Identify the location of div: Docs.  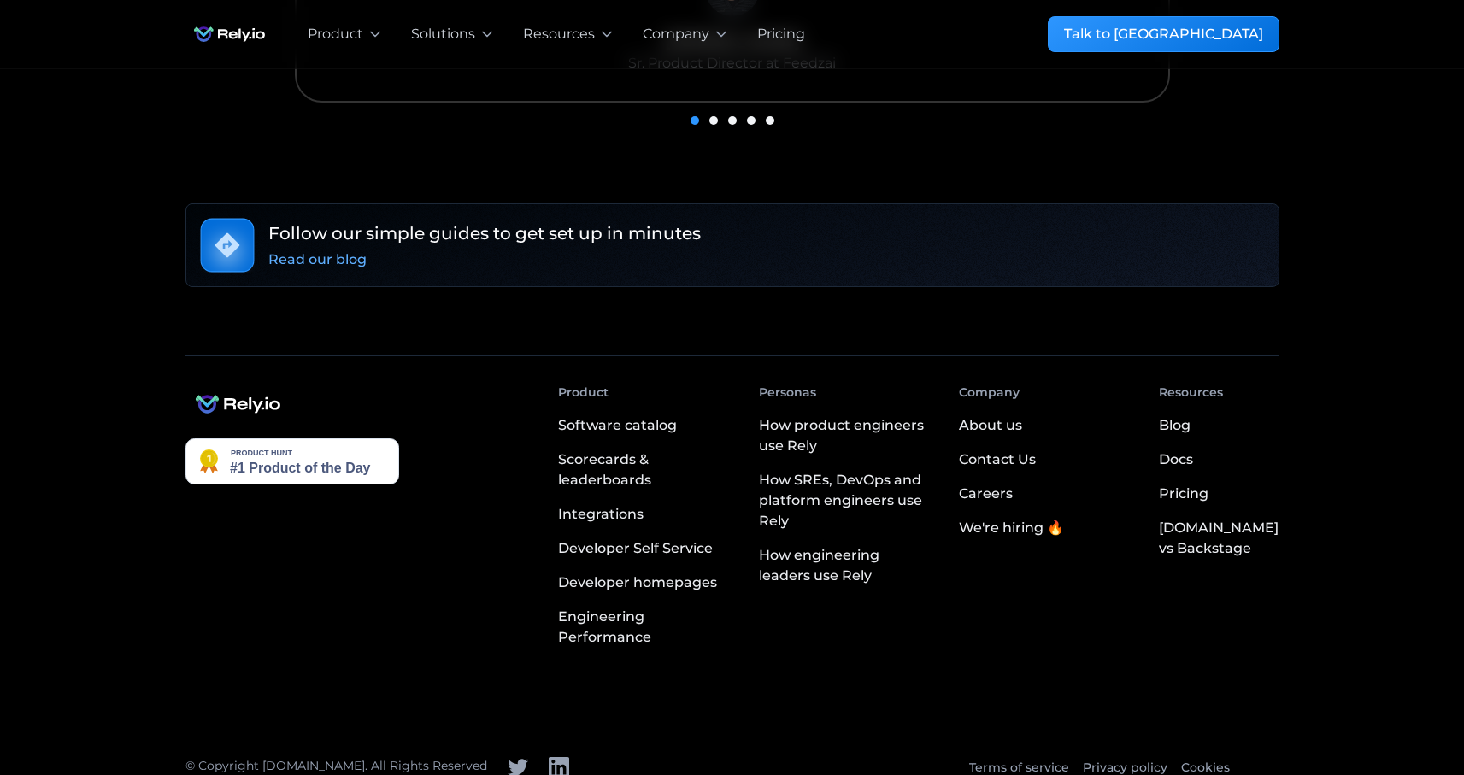
(1176, 460).